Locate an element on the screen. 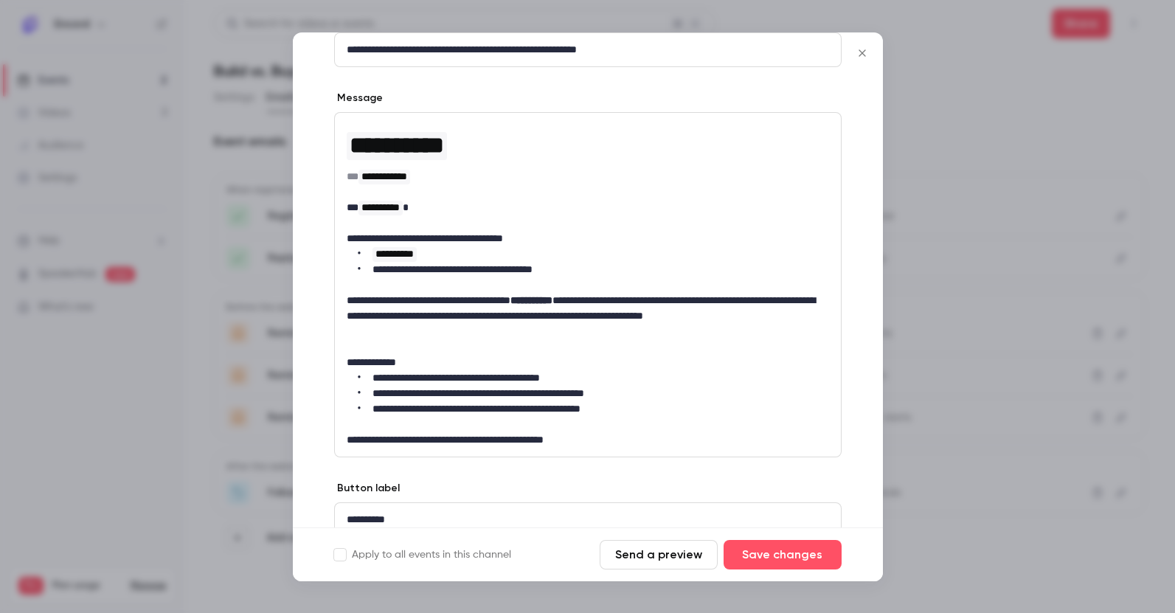  label: Button label is located at coordinates (366, 488).